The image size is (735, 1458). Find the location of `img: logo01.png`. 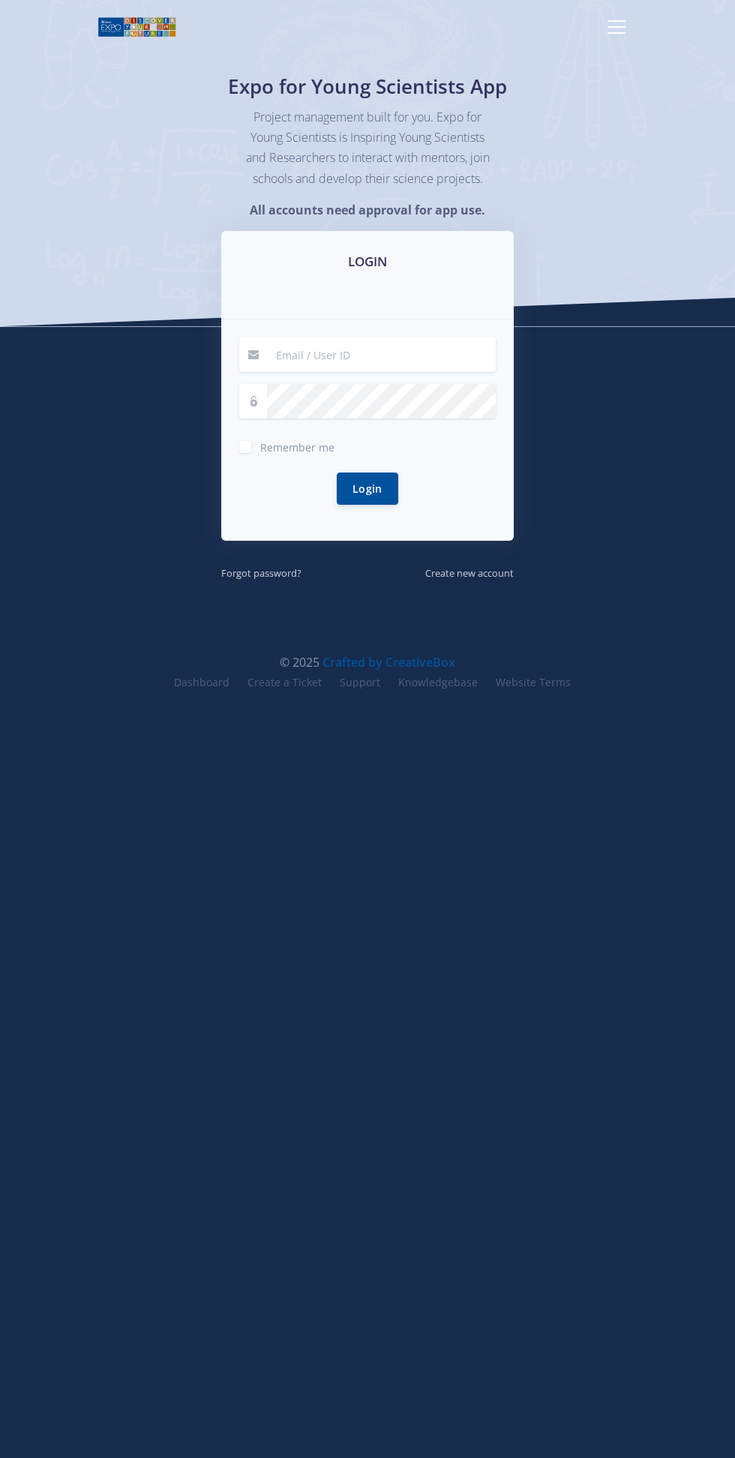

img: logo01.png is located at coordinates (136, 27).